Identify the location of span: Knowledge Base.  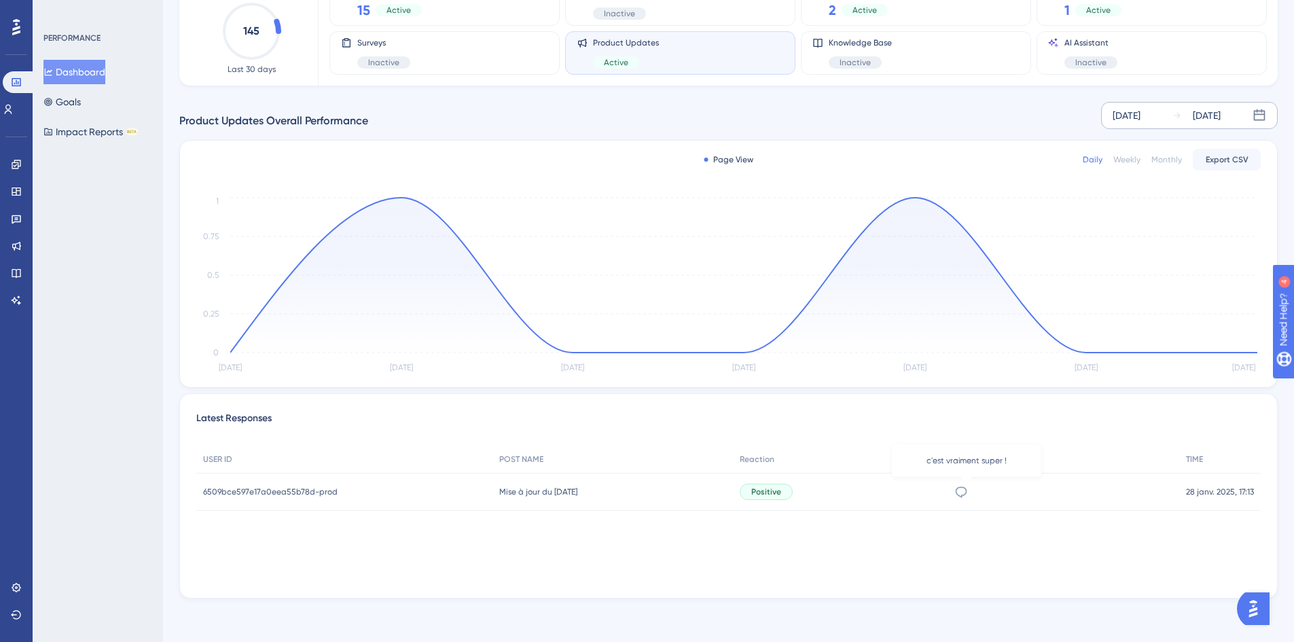
(860, 43).